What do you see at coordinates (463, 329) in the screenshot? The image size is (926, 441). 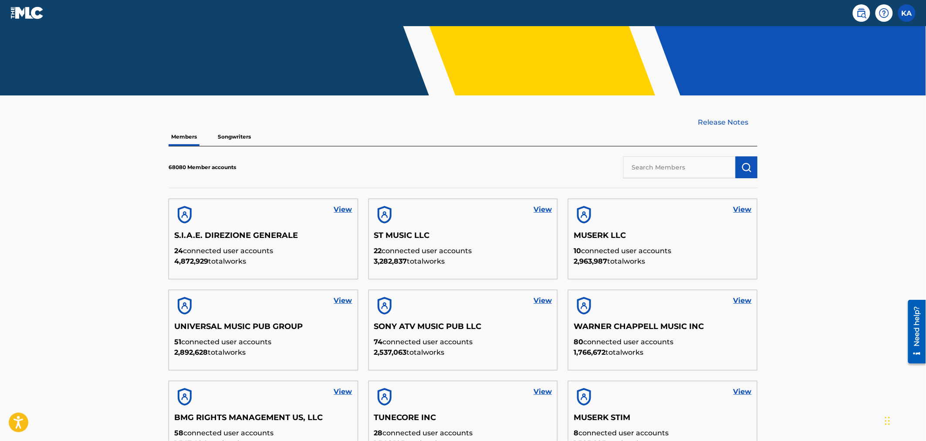 I see `h5: SONY ATV MUSIC PUB LLC` at bounding box center [463, 329].